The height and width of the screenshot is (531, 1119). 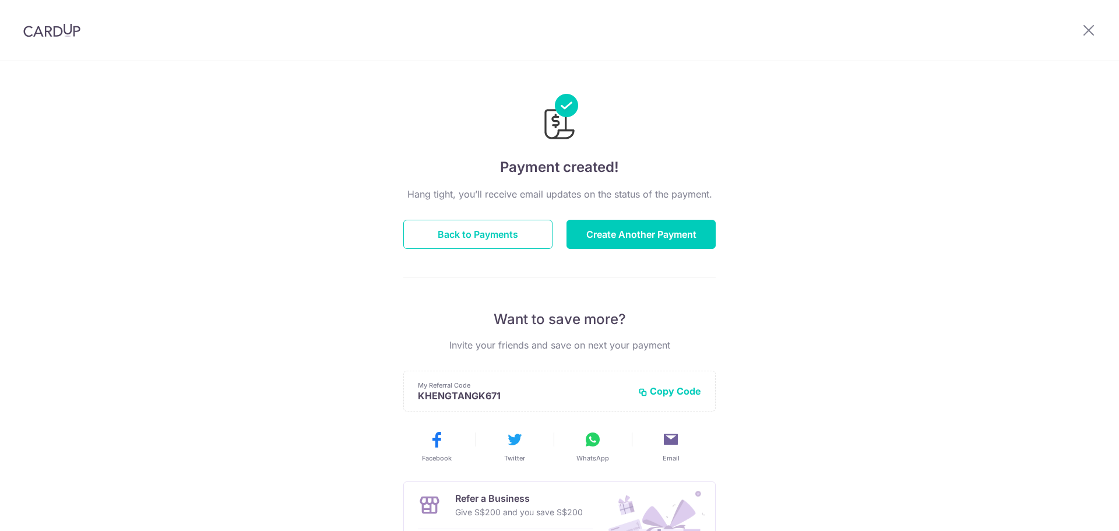 I want to click on button: Email, so click(x=671, y=447).